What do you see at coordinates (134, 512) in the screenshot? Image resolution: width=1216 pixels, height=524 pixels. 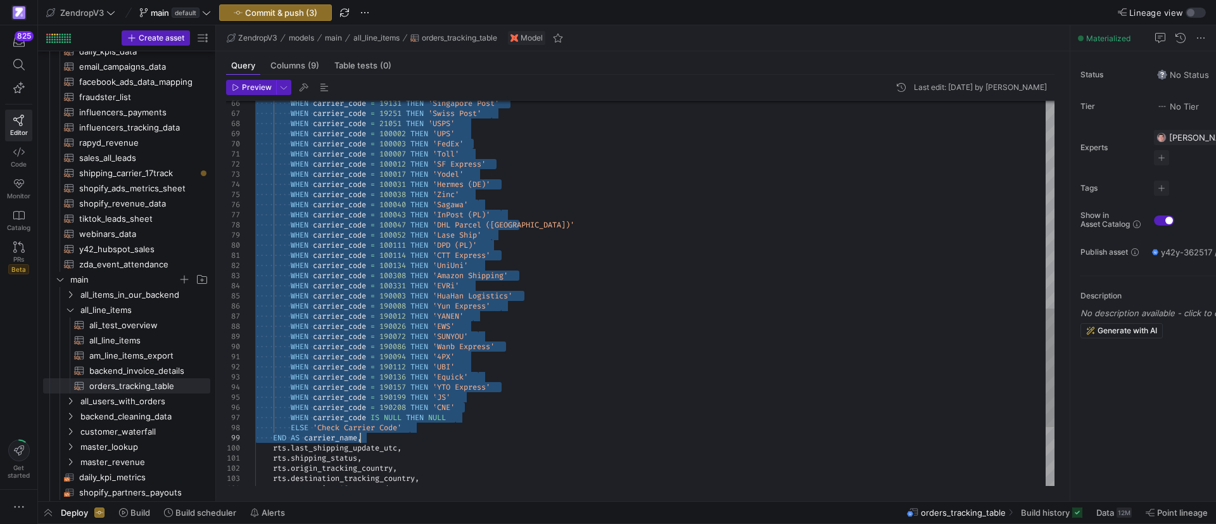 I see `button: Build` at bounding box center [134, 512].